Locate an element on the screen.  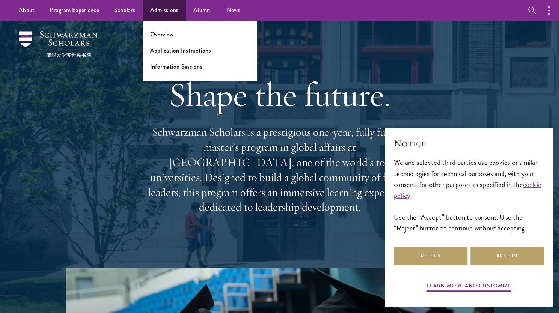
img: Schwarzman Scholars is located at coordinates (58, 44).